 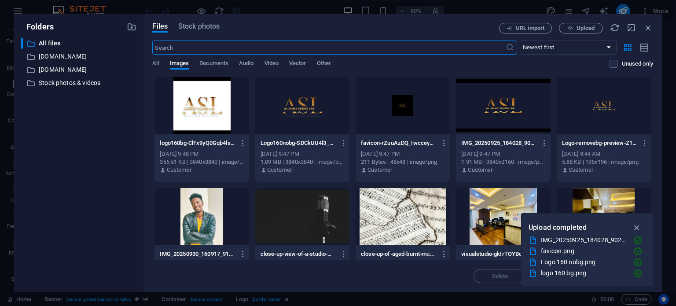 I want to click on span: Upload, so click(x=586, y=28).